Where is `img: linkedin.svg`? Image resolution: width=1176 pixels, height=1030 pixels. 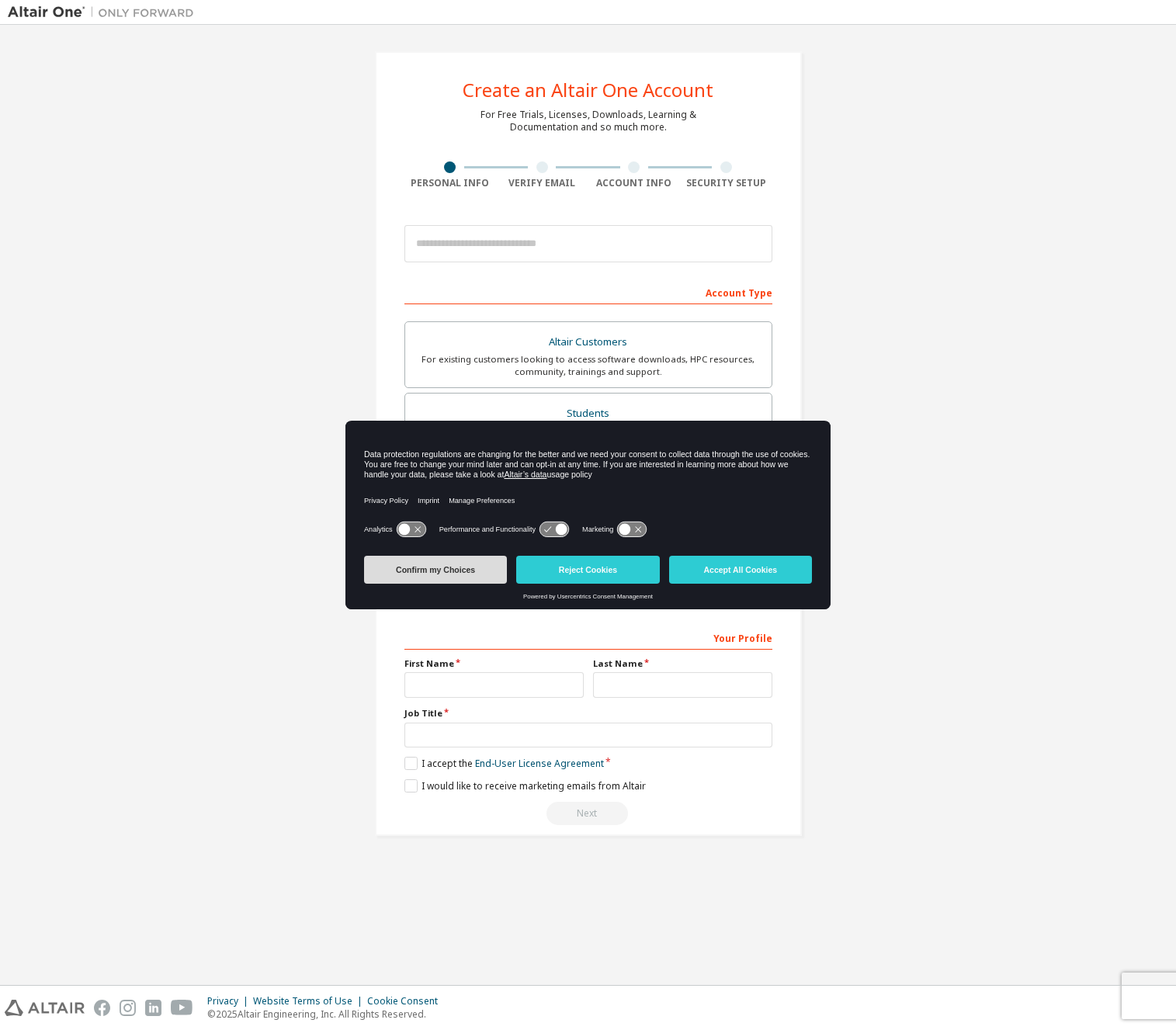 img: linkedin.svg is located at coordinates (153, 1008).